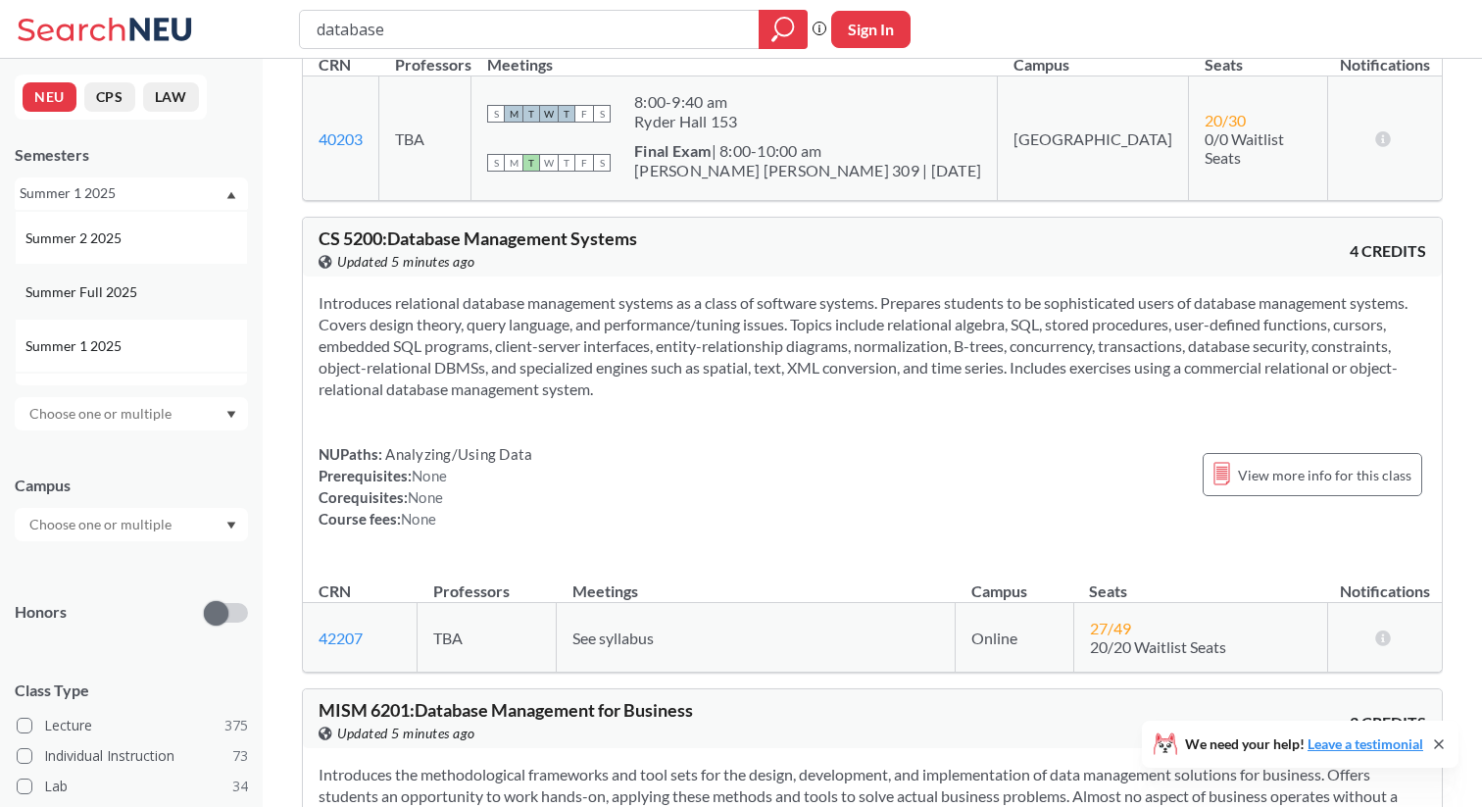 The image size is (1482, 807). What do you see at coordinates (870, 29) in the screenshot?
I see `button: Sign In` at bounding box center [870, 29].